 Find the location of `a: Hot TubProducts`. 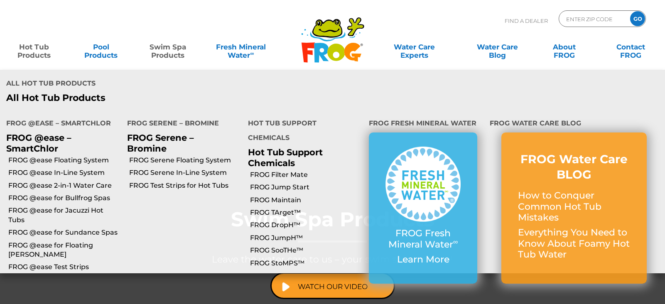

a: Hot TubProducts is located at coordinates (34, 47).